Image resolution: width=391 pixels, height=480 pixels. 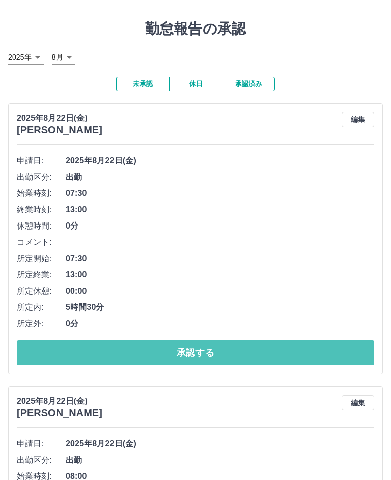 I want to click on div: 2025年, so click(x=26, y=57).